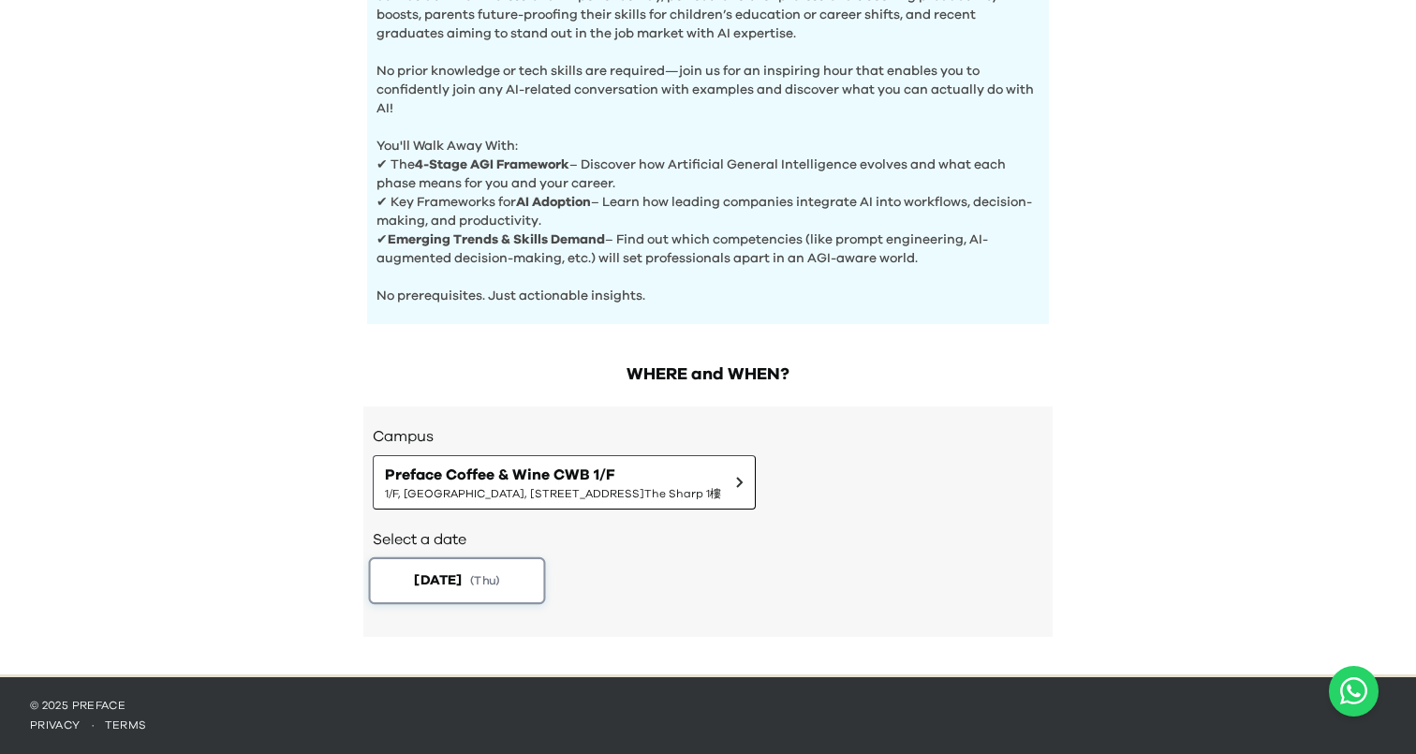 The height and width of the screenshot is (754, 1416). Describe the element at coordinates (708, 137) in the screenshot. I see `p: You'll Walk Away With:` at that location.